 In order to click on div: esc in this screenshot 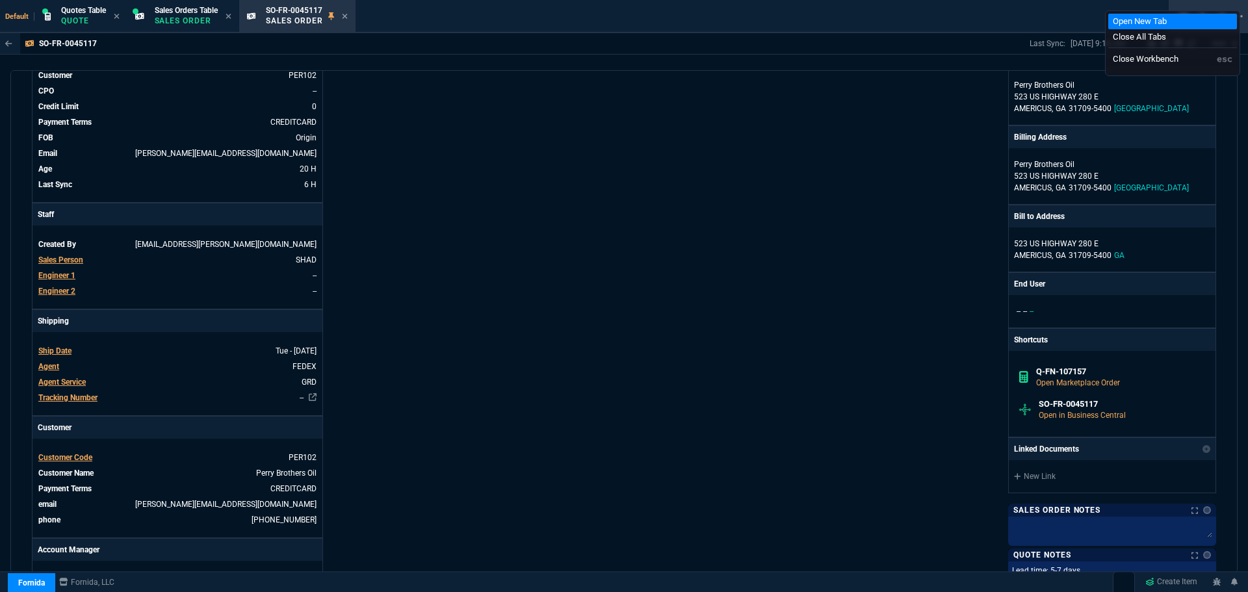, I will do `click(1224, 59)`.